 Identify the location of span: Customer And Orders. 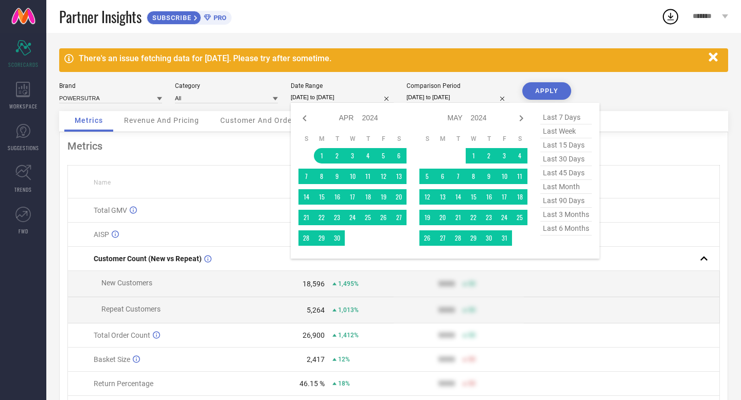
(259, 120).